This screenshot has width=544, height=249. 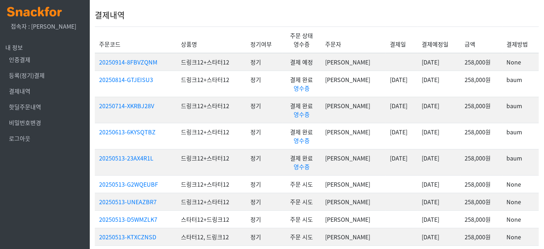 I want to click on a: 결제내역, so click(x=20, y=91).